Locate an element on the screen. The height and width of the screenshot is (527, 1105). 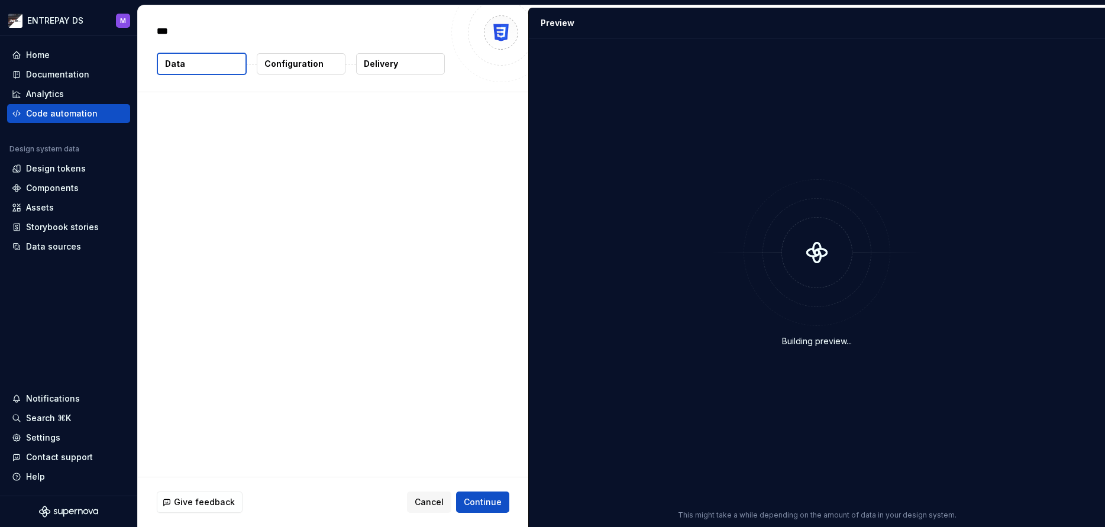
a: Components is located at coordinates (69, 188).